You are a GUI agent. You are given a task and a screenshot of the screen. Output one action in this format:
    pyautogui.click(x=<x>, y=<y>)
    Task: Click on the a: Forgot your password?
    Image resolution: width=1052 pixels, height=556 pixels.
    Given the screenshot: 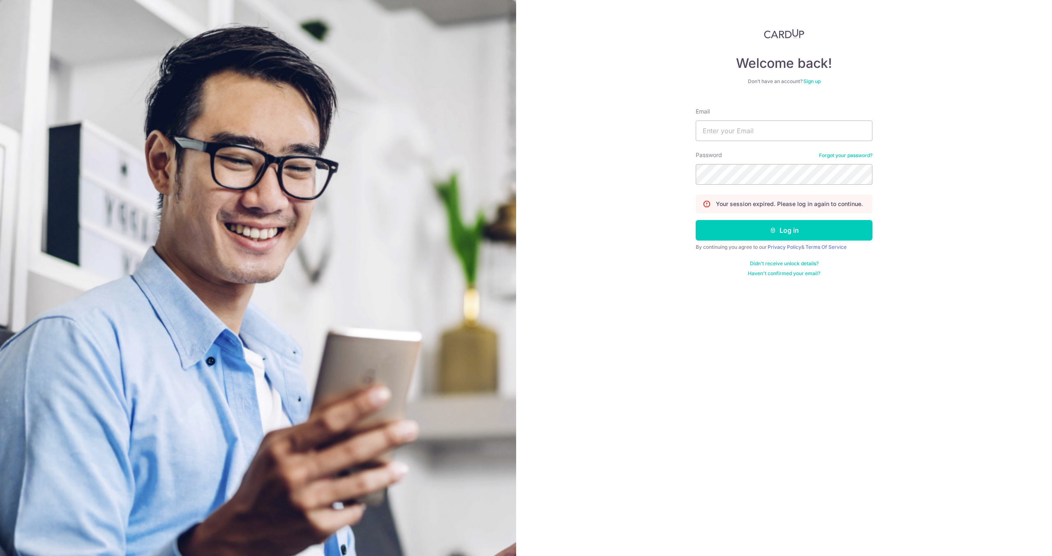 What is the action you would take?
    pyautogui.click(x=846, y=155)
    